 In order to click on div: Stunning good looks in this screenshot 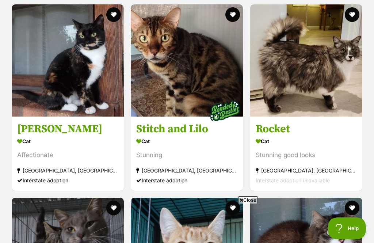, I will do `click(306, 155)`.